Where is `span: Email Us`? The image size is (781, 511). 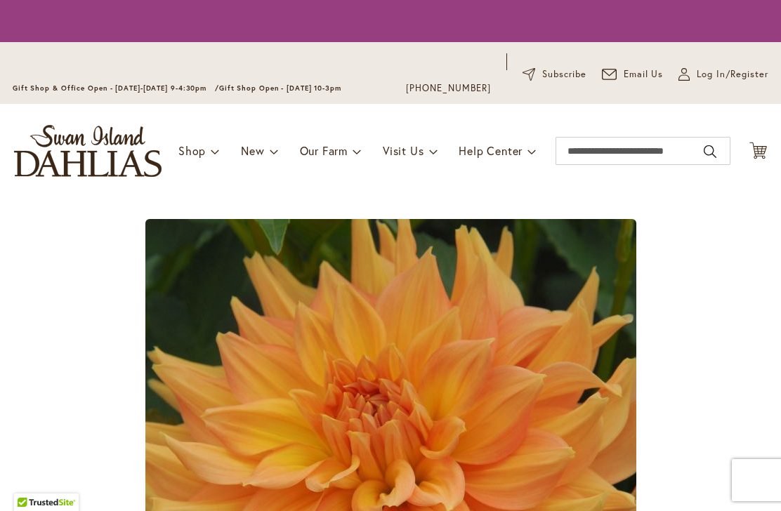 span: Email Us is located at coordinates (643, 74).